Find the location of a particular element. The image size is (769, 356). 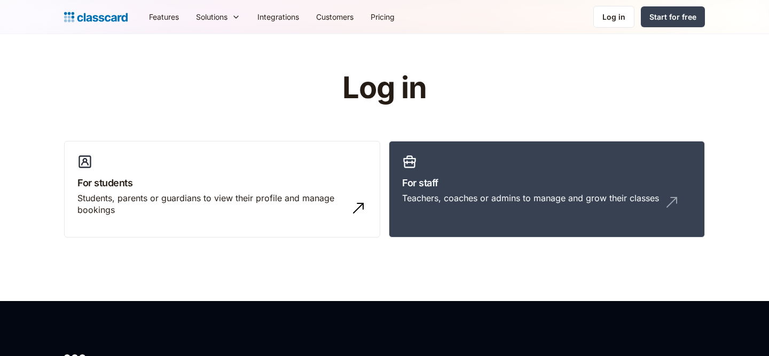

a: Customers is located at coordinates (335, 17).